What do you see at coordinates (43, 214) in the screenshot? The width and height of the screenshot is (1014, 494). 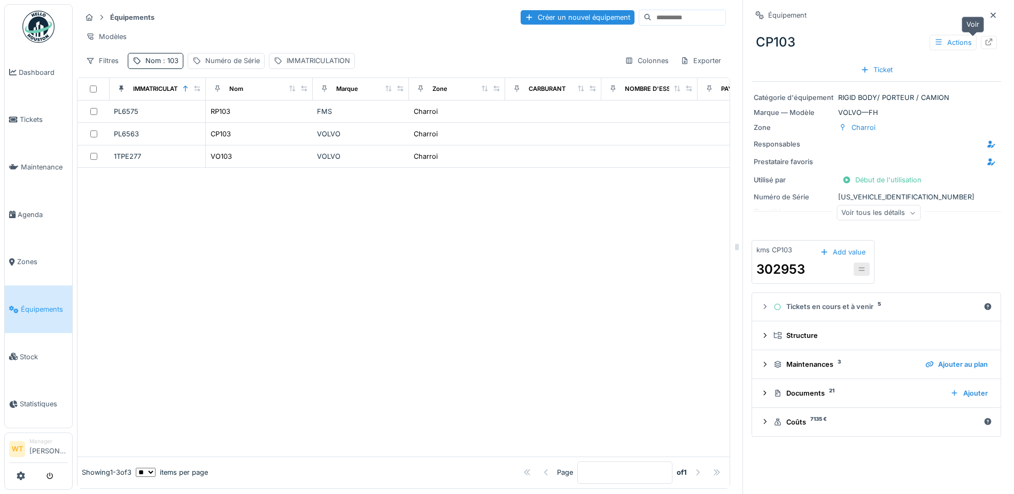 I see `span: Agenda` at bounding box center [43, 214].